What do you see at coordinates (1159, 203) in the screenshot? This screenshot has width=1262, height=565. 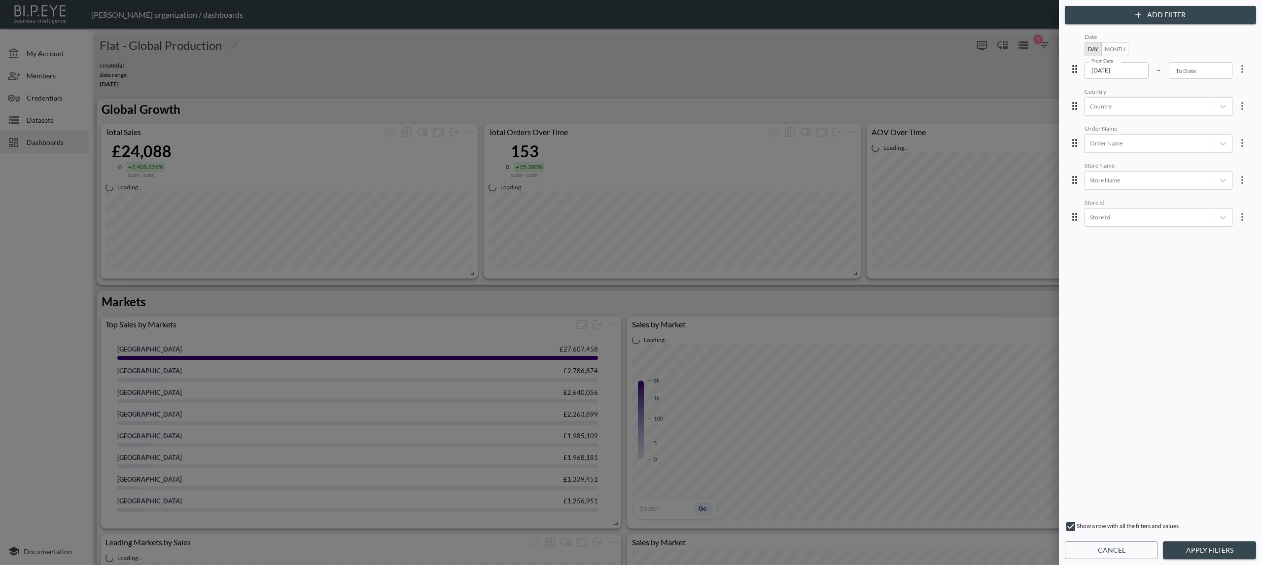 I see `div: Store Id` at bounding box center [1159, 203].